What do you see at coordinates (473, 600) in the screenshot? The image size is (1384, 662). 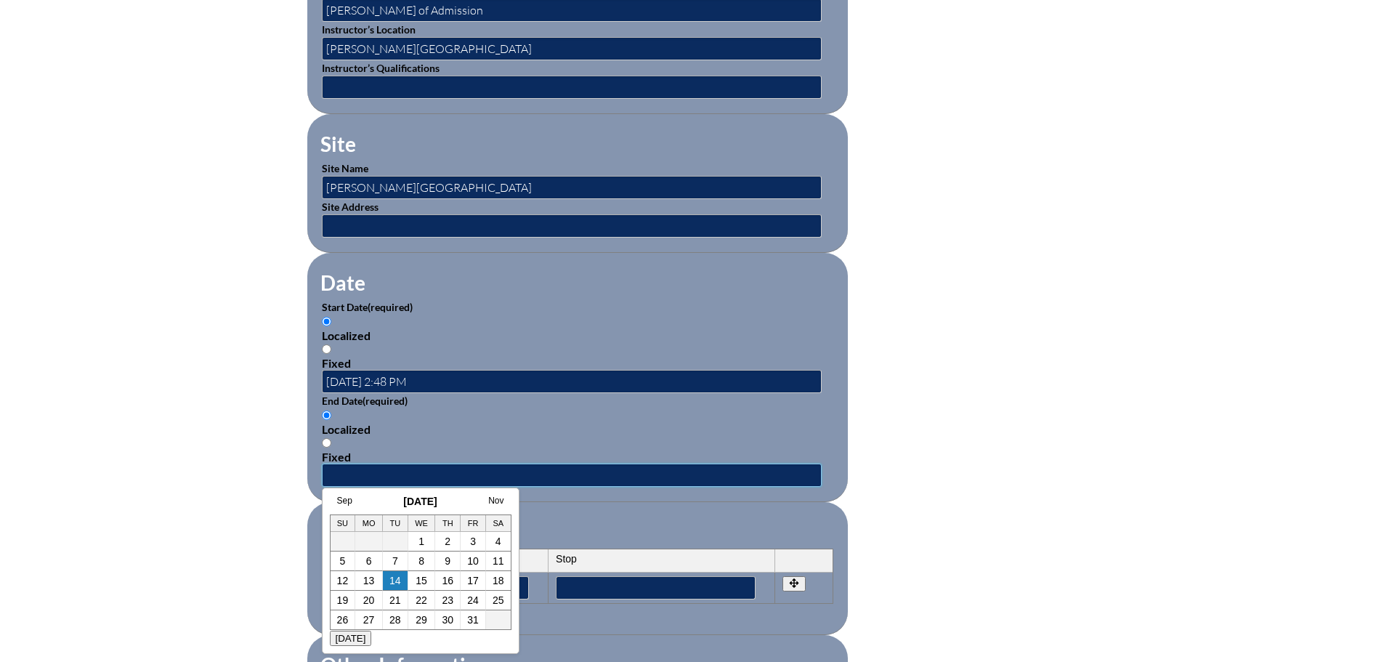 I see `a: 24` at bounding box center [473, 600].